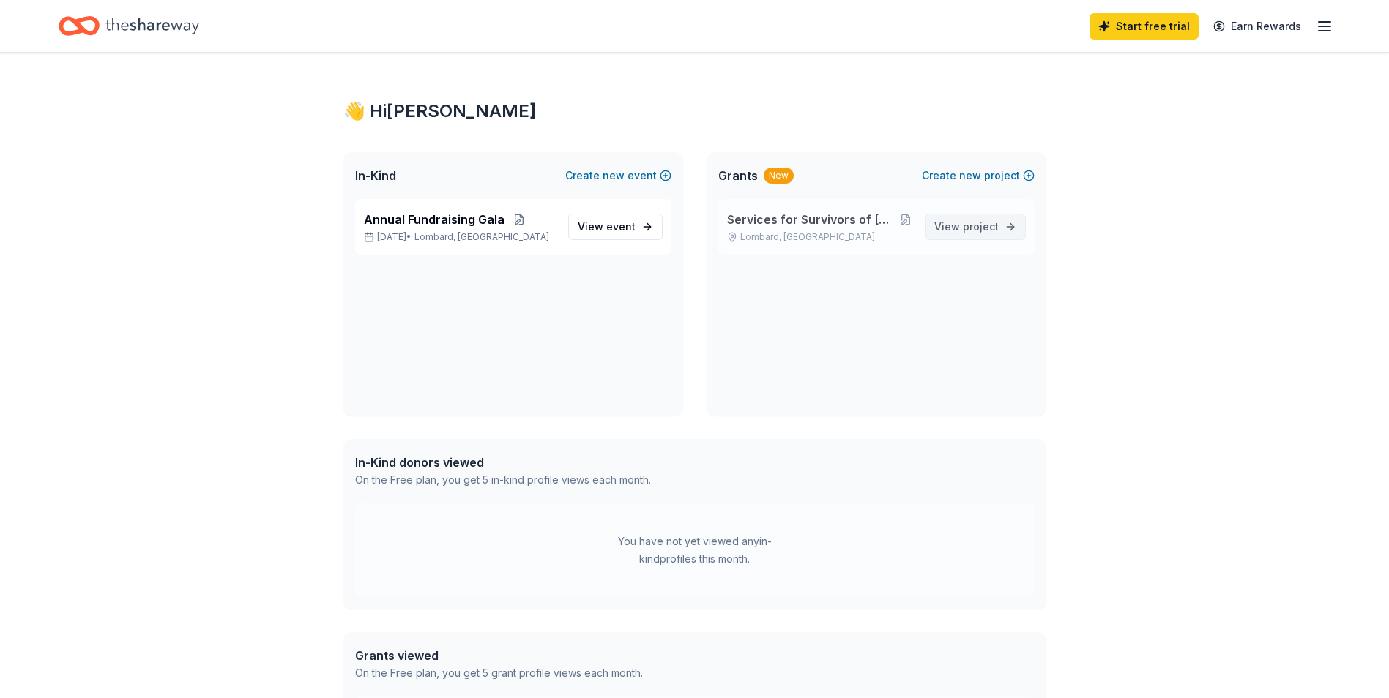 Image resolution: width=1389 pixels, height=698 pixels. What do you see at coordinates (434, 220) in the screenshot?
I see `span: Annual Fundraising Gala` at bounding box center [434, 220].